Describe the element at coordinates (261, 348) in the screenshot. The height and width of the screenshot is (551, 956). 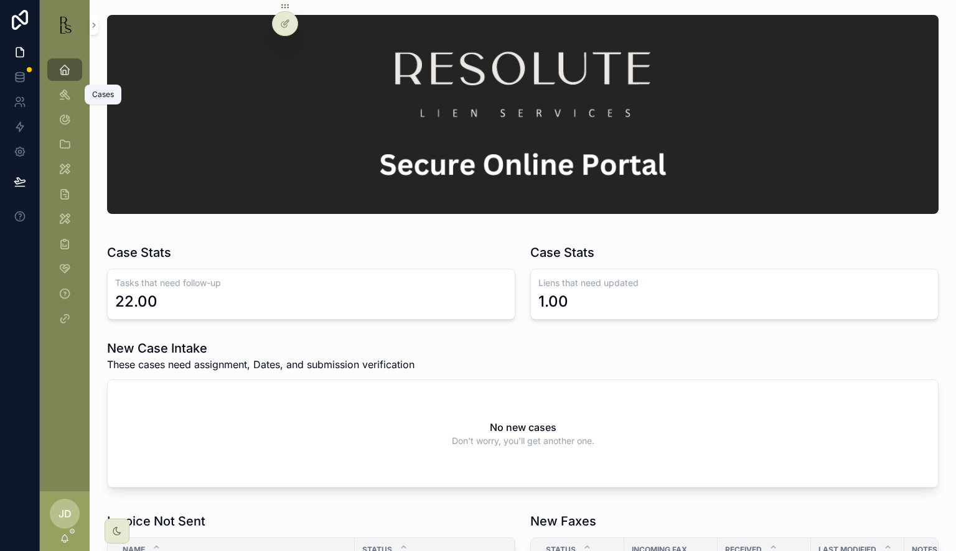
I see `h1: New Case Intake` at that location.